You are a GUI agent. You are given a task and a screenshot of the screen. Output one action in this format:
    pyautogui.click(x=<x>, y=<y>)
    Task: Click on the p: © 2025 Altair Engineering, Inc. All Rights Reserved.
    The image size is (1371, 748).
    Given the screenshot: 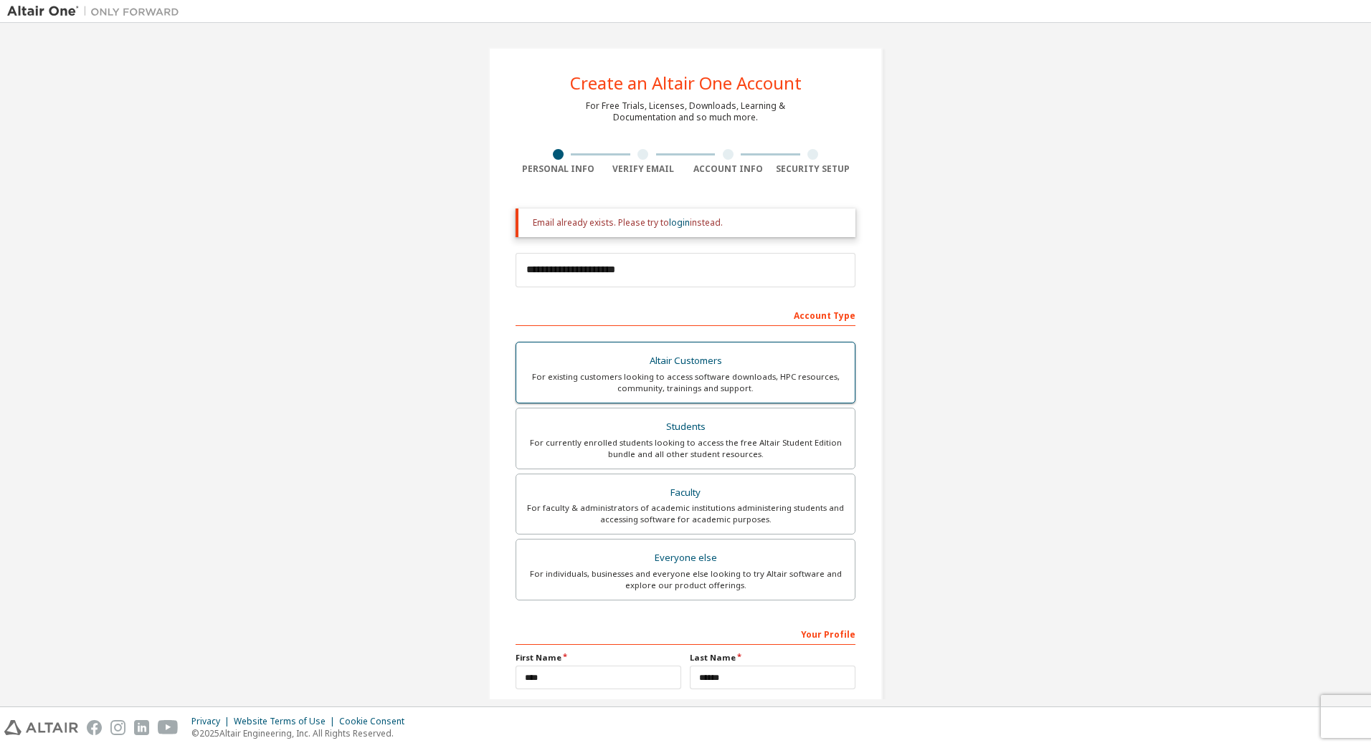 What is the action you would take?
    pyautogui.click(x=302, y=733)
    